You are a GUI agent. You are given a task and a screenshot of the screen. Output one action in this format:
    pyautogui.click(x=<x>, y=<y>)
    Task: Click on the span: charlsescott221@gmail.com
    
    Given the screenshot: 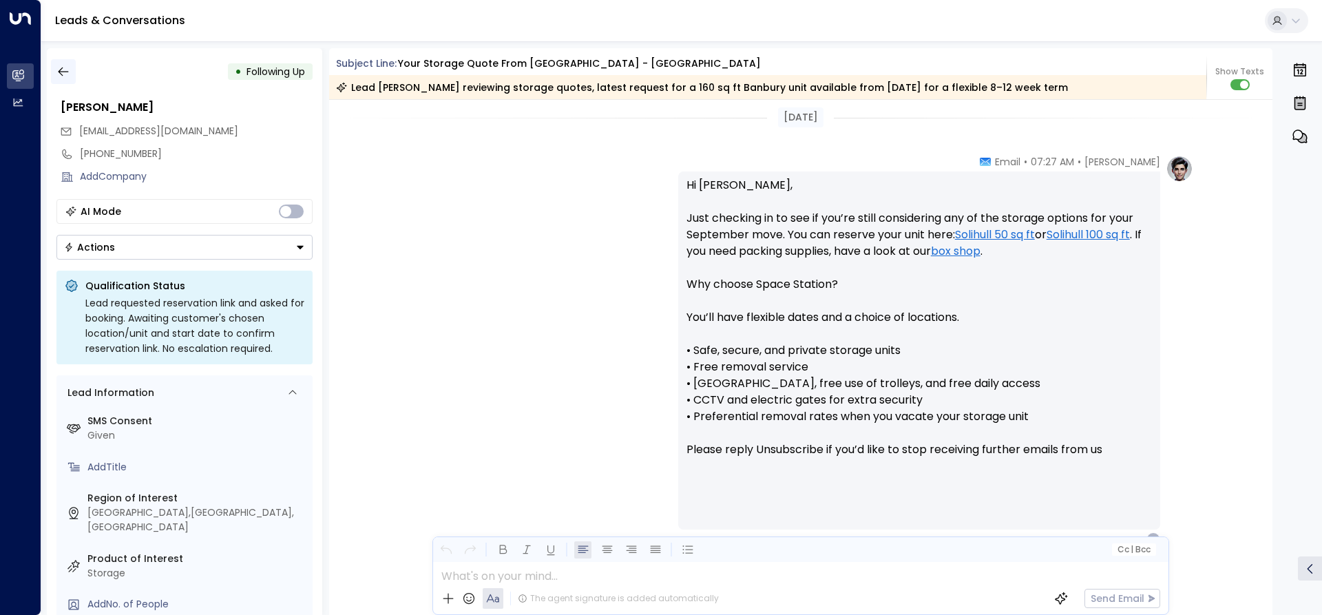 What is the action you would take?
    pyautogui.click(x=158, y=131)
    